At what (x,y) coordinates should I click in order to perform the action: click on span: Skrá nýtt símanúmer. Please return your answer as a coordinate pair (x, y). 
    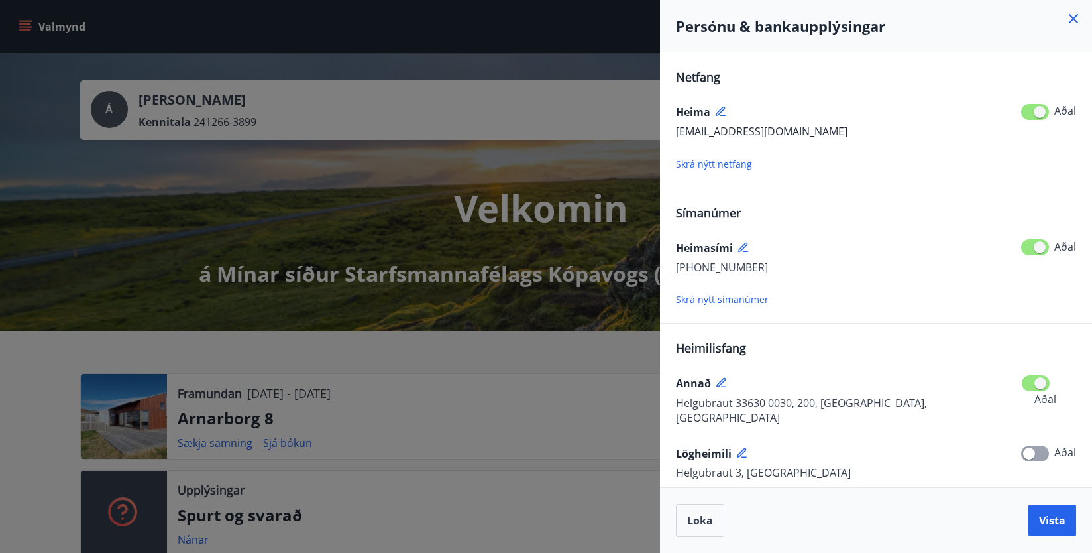
    Looking at the image, I should click on (722, 299).